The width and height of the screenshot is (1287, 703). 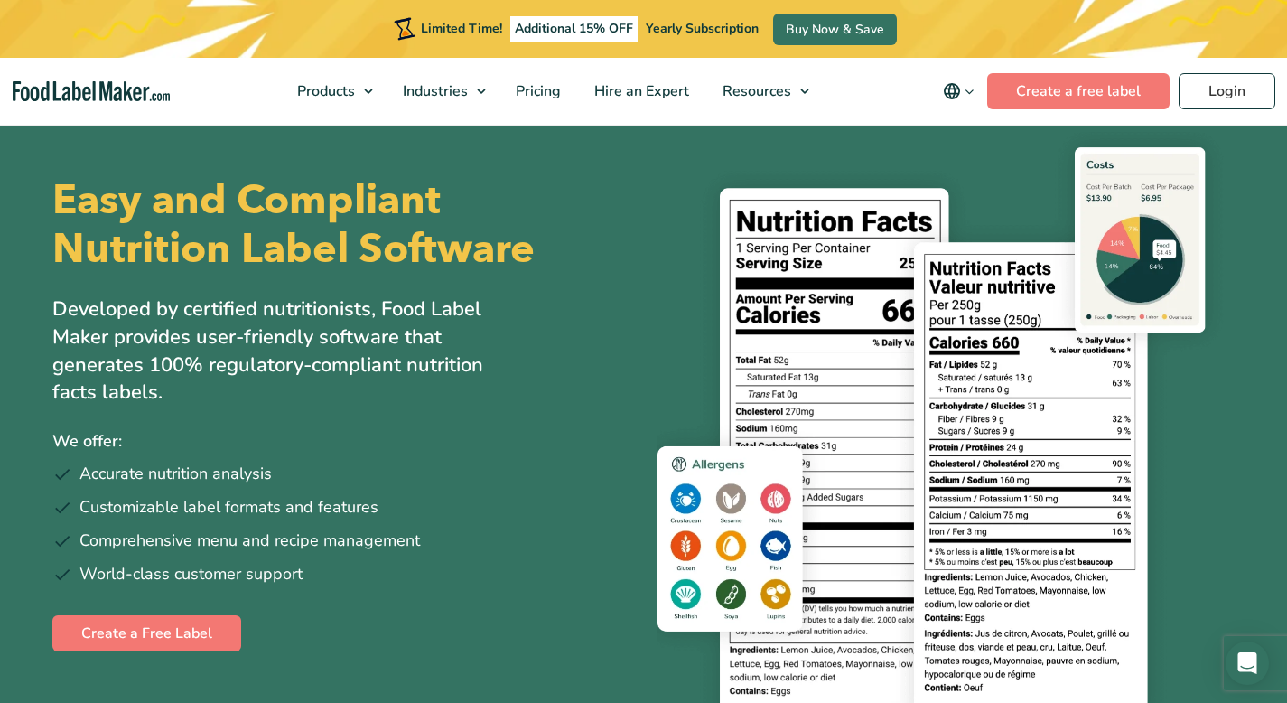 What do you see at coordinates (762, 91) in the screenshot?
I see `a: Resources` at bounding box center [762, 91].